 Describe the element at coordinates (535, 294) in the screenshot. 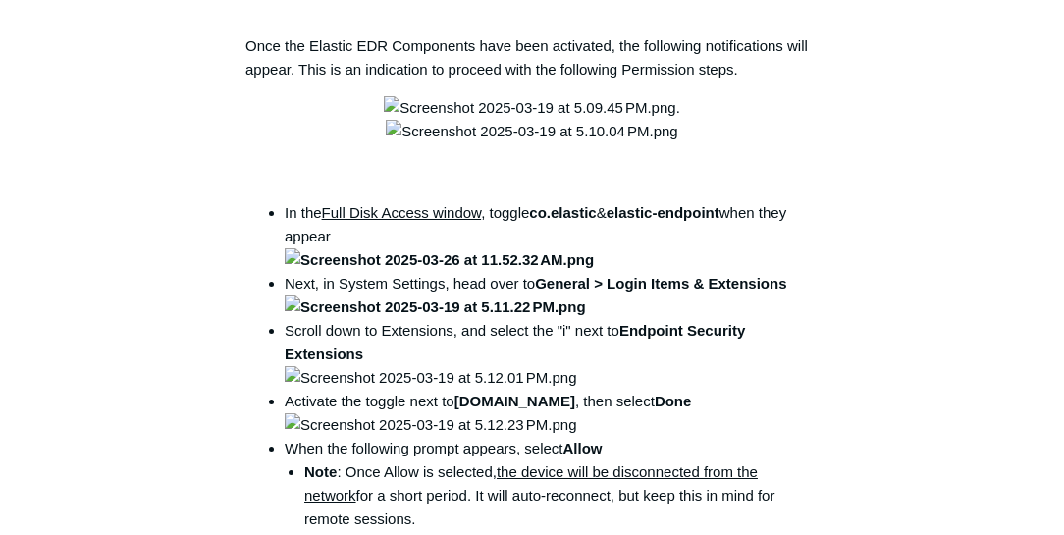

I see `strong: General > Login Items & Extensions` at that location.